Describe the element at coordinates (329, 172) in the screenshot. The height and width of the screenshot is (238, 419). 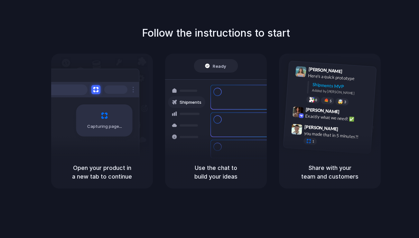
I see `h5: Share with your team and customers` at that location.